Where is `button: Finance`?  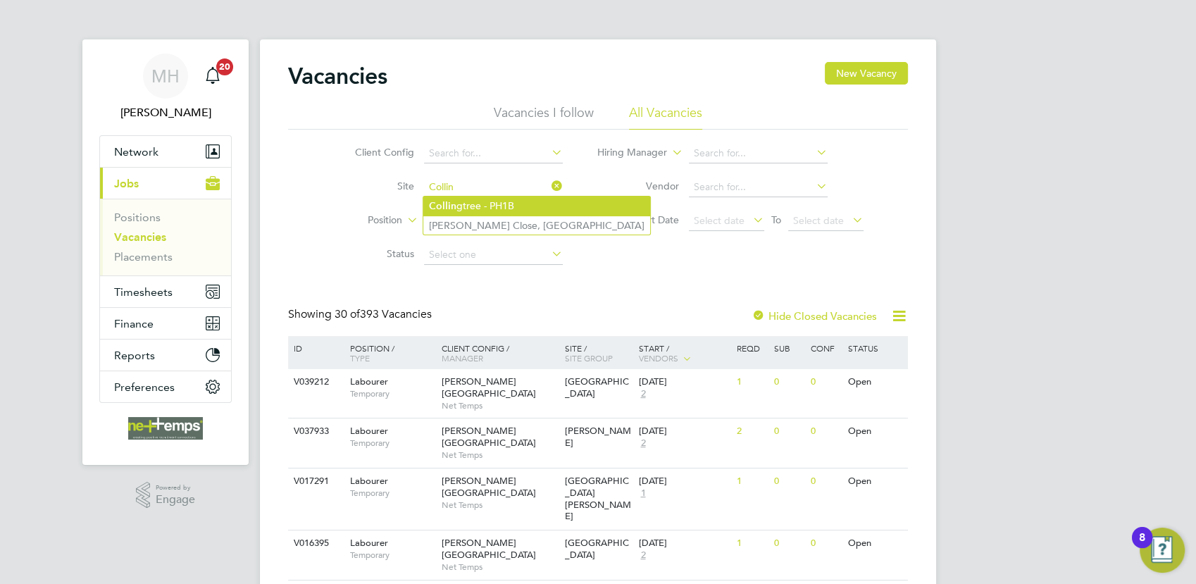 button: Finance is located at coordinates (166, 323).